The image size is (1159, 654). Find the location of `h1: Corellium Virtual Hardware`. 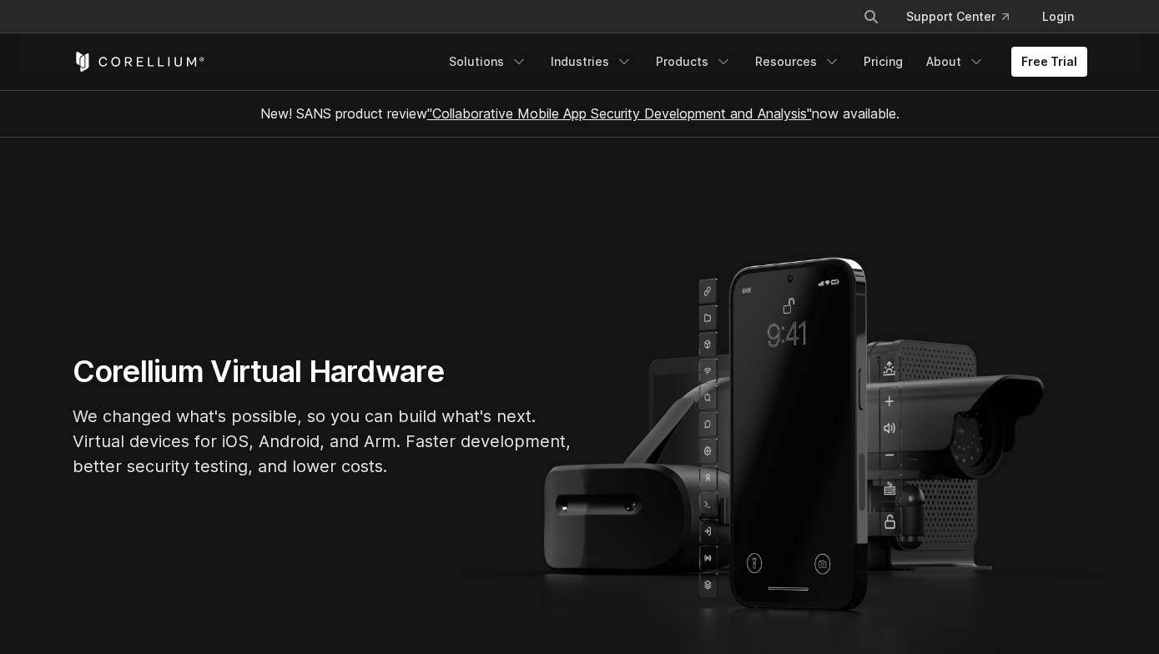

h1: Corellium Virtual Hardware is located at coordinates (323, 371).